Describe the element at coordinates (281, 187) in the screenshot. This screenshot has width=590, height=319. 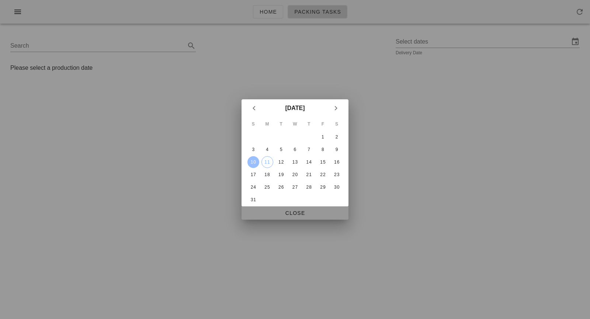
I see `button: 26` at that location.